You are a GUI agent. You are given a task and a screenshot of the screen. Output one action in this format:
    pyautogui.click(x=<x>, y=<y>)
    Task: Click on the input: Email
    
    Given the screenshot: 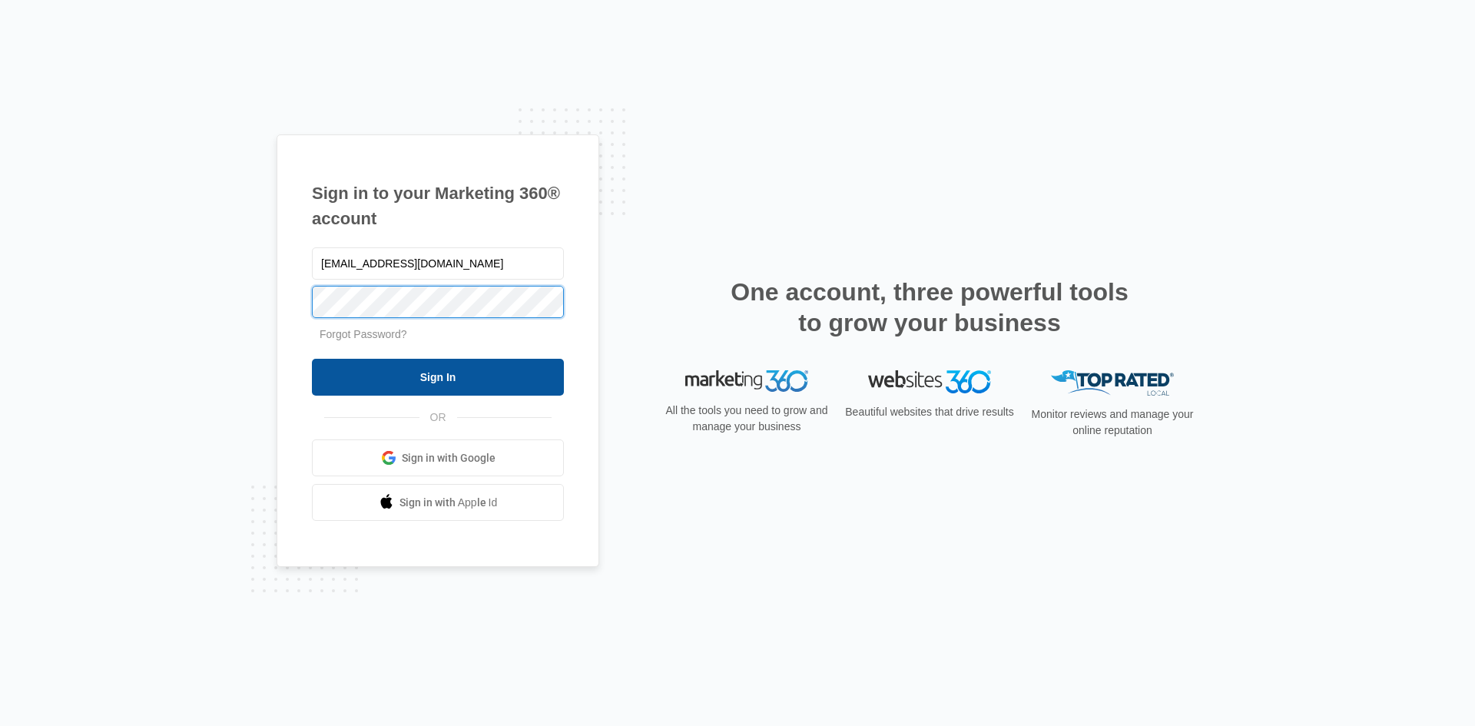 What is the action you would take?
    pyautogui.click(x=438, y=263)
    